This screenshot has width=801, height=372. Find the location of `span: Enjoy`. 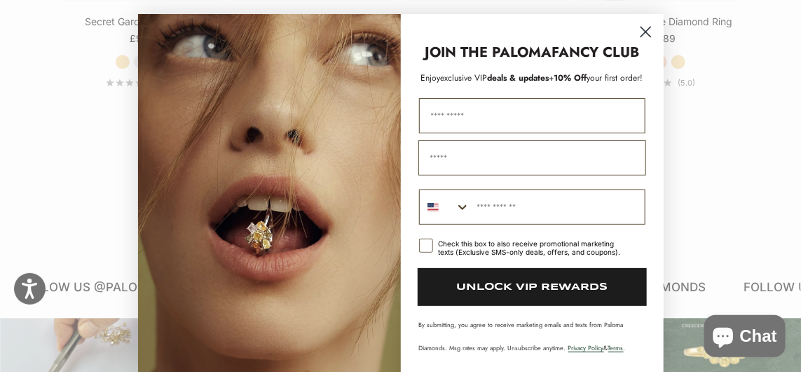

span: Enjoy is located at coordinates (431, 78).